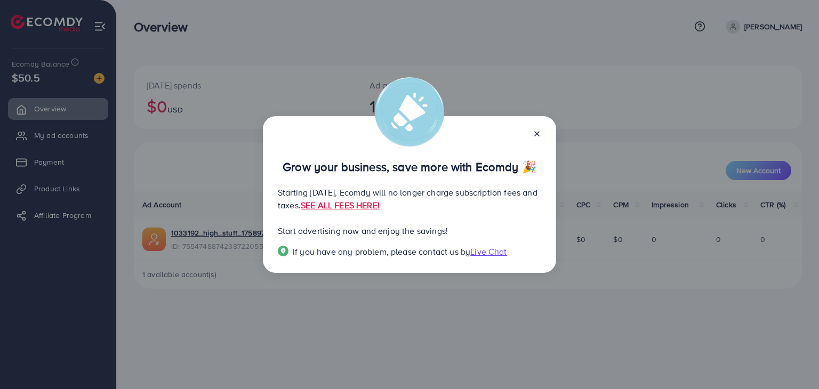 The image size is (819, 389). What do you see at coordinates (283, 251) in the screenshot?
I see `img: Popup guide` at bounding box center [283, 251].